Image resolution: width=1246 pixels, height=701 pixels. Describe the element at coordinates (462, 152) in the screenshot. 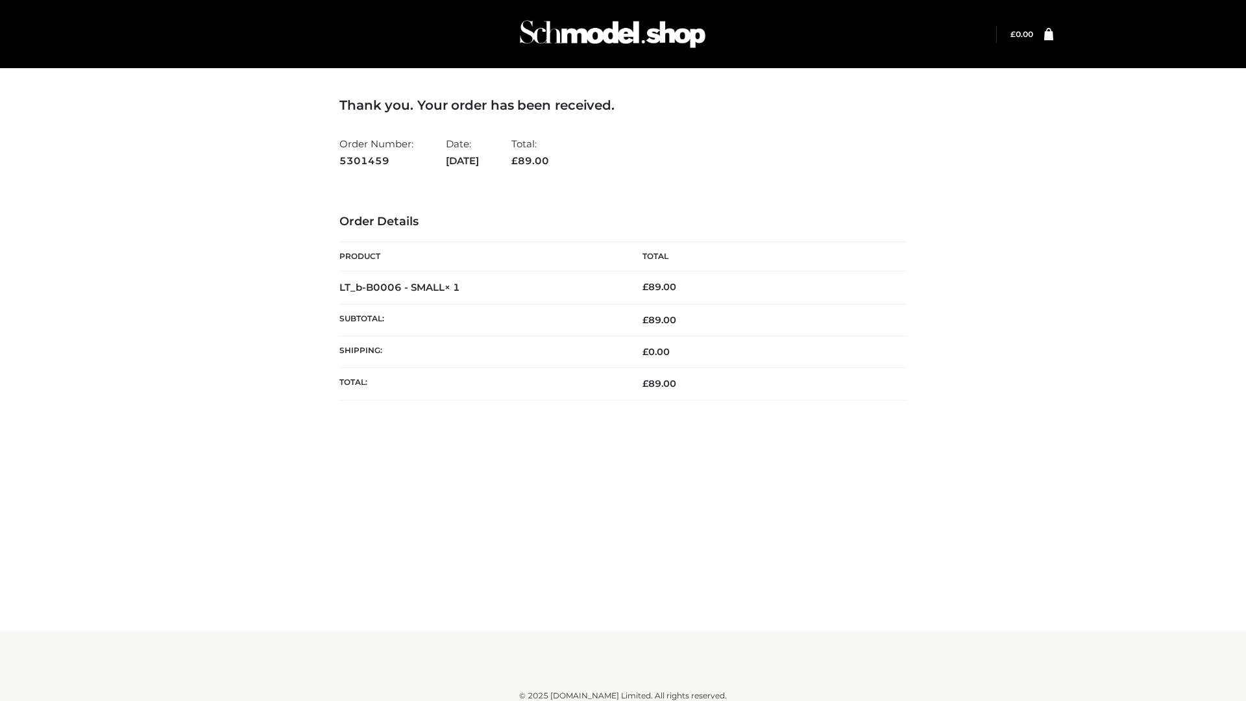

I see `li: Date:` at that location.